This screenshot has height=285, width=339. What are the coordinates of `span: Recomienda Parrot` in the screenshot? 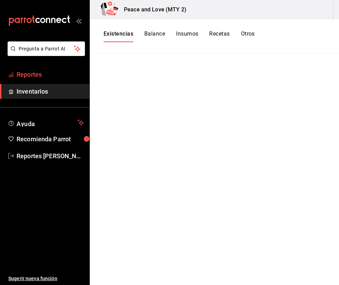 It's located at (50, 139).